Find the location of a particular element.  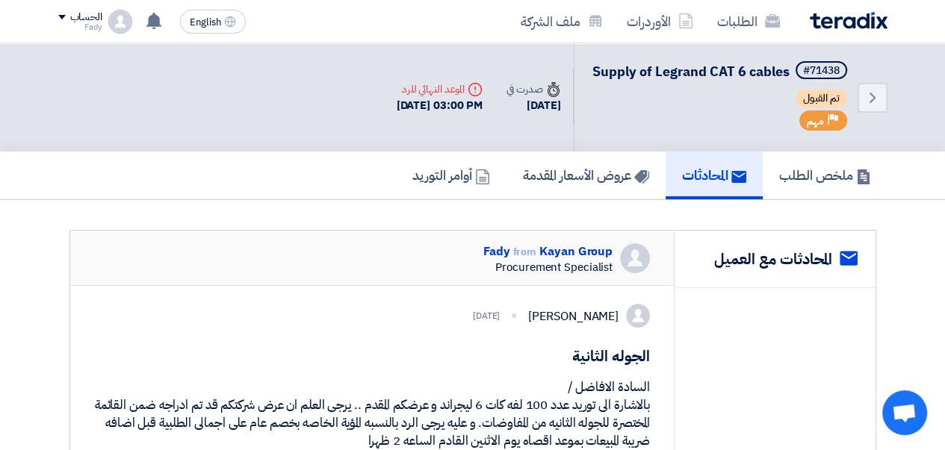

span: مهم is located at coordinates (815, 121).